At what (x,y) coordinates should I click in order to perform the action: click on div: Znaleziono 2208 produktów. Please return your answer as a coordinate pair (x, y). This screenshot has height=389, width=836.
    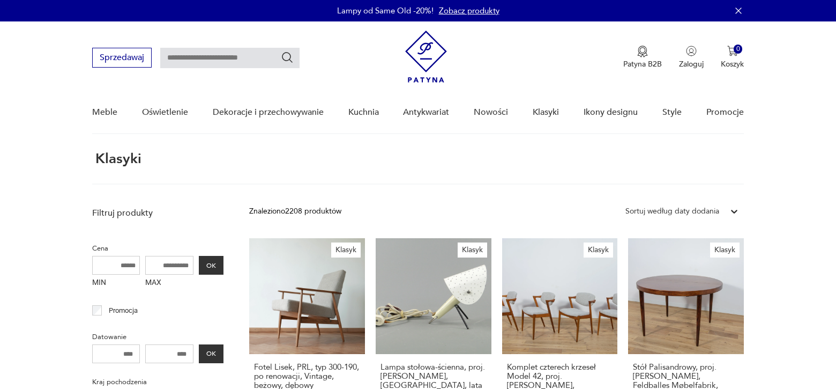
    Looking at the image, I should click on (295, 211).